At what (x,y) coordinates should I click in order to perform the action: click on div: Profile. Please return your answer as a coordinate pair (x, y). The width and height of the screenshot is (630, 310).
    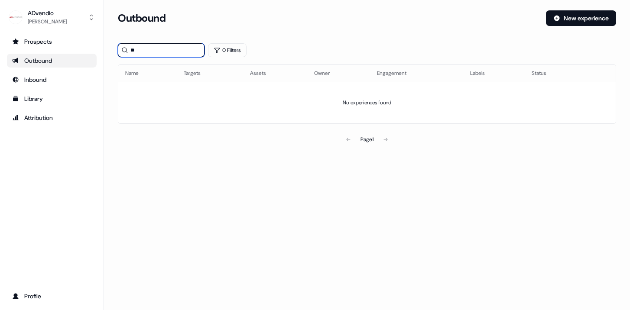
    Looking at the image, I should click on (52, 297).